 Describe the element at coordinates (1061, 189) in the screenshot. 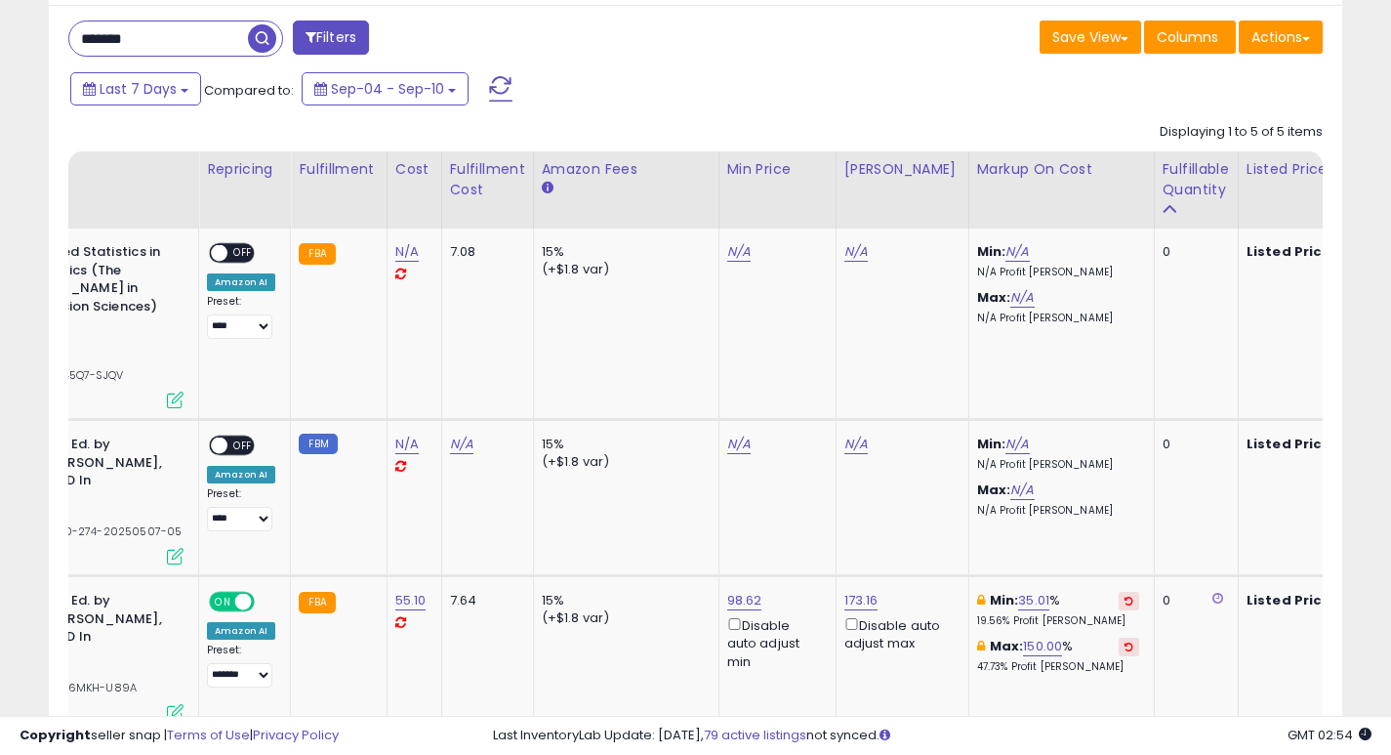

I see `th: The percentage added to the cost of goods (COGS) that forms the calculator for Min & Max prices.` at that location.